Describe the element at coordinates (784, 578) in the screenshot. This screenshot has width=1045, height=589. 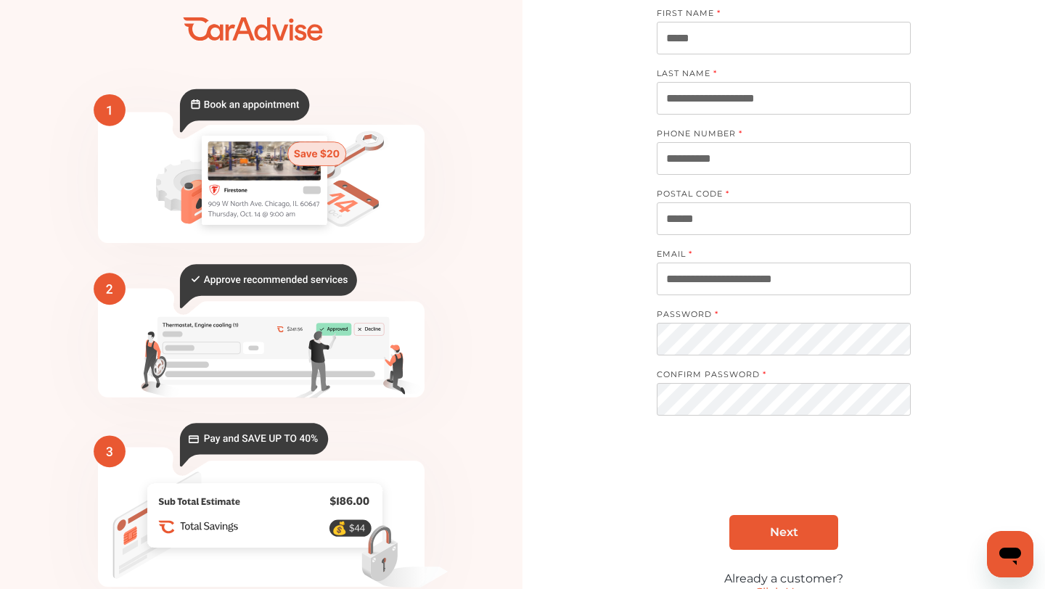
I see `div: Already a customer?` at that location.